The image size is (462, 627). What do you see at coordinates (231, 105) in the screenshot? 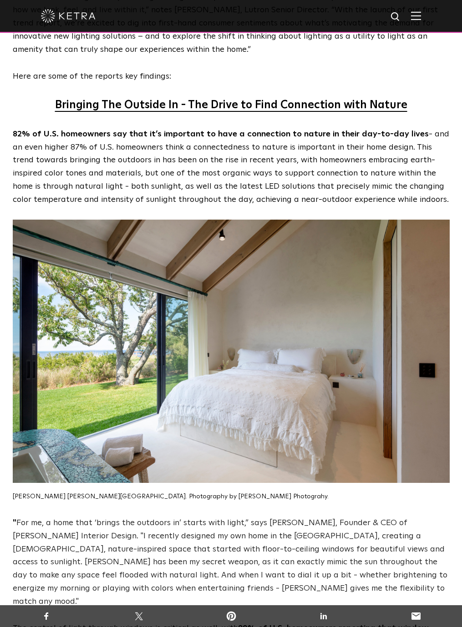
I see `u: Bringing The Outside In - The Drive to Find Connection with Nature` at bounding box center [231, 105].